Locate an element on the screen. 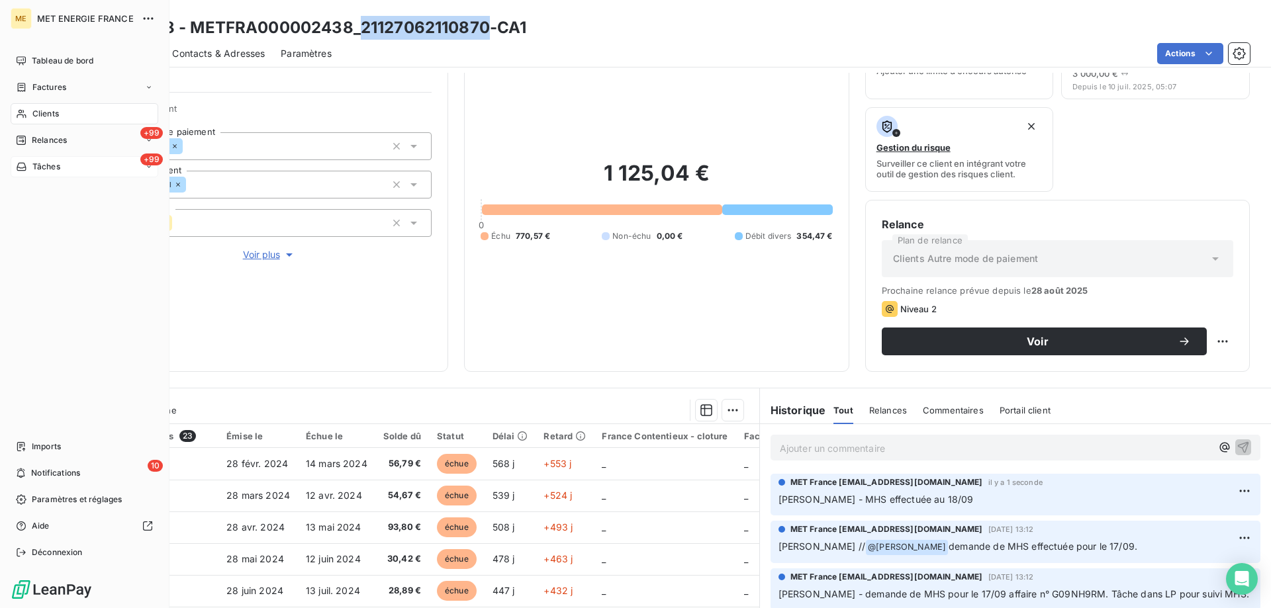 This screenshot has height=608, width=1271. span: Tâches is located at coordinates (46, 167).